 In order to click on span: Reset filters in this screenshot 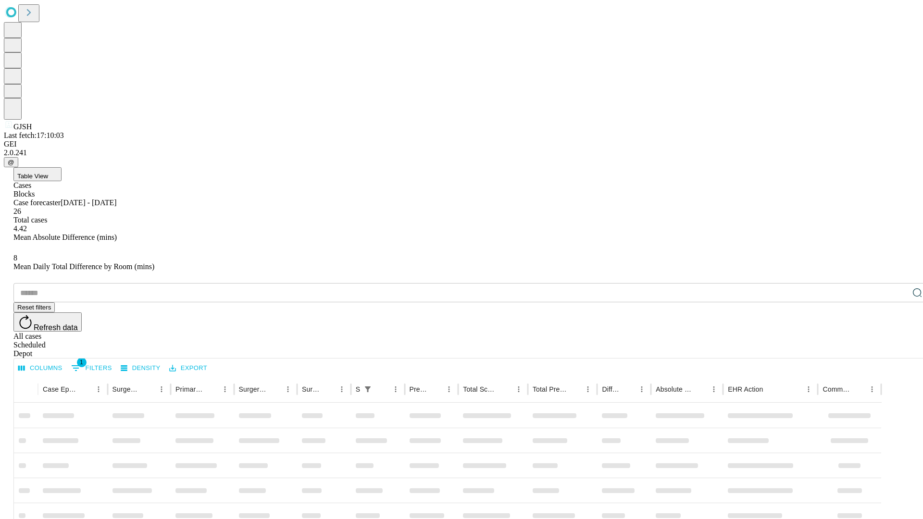, I will do `click(34, 307)`.